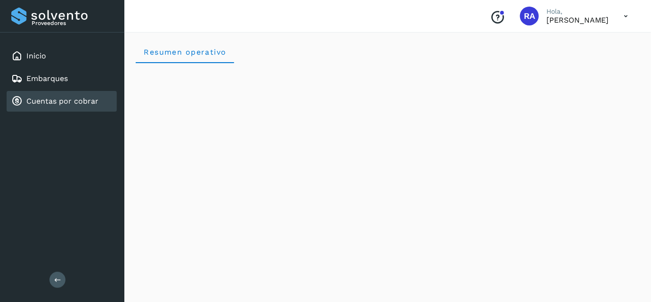 Image resolution: width=651 pixels, height=302 pixels. Describe the element at coordinates (62, 101) in the screenshot. I see `a: Cuentas por cobrar` at that location.